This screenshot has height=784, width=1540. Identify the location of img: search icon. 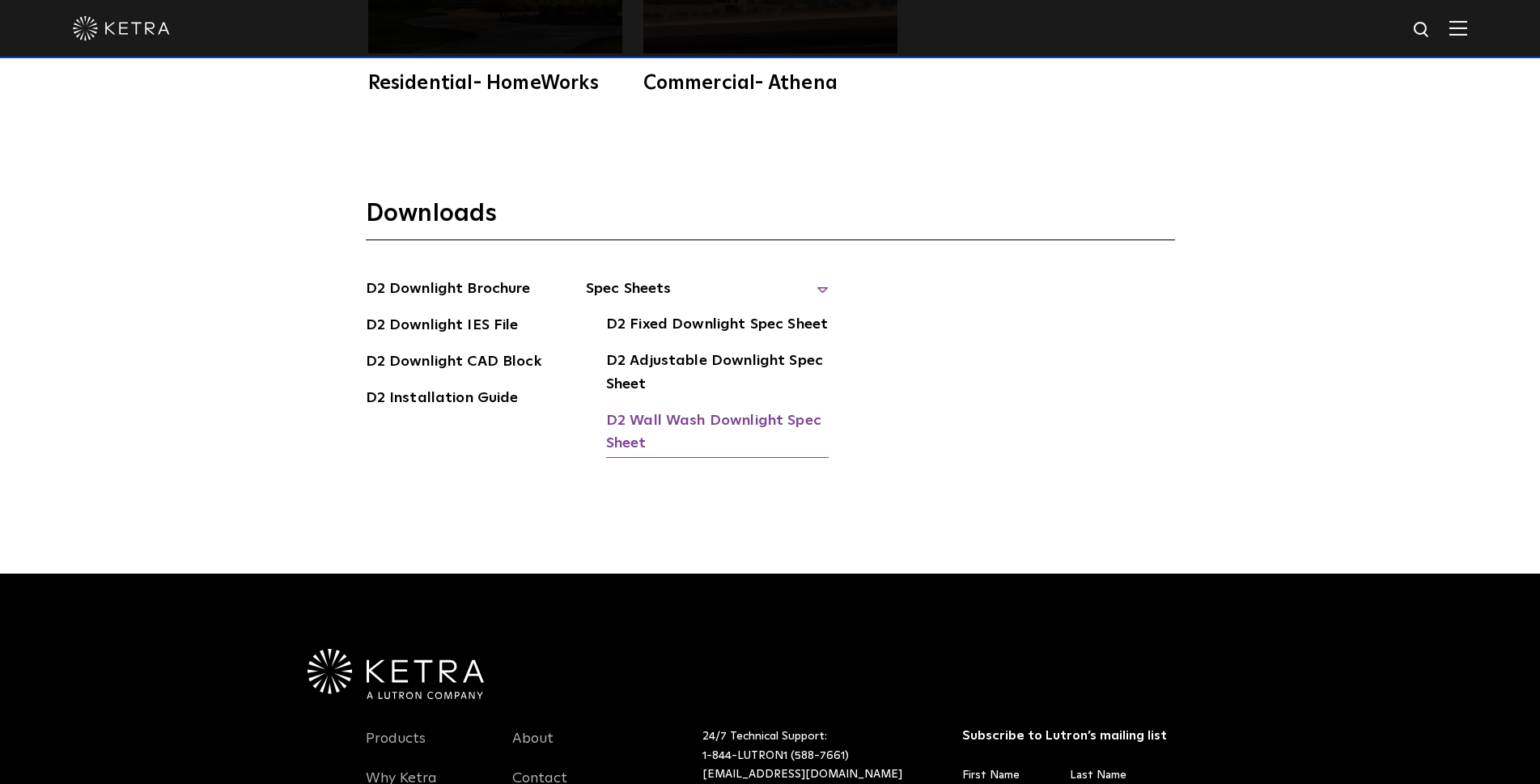
(1422, 30).